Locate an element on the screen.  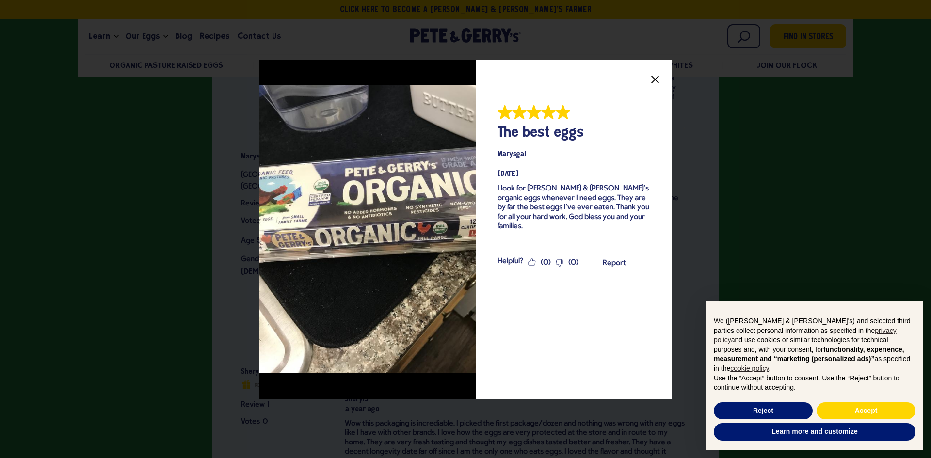
button: Reject is located at coordinates (763, 411).